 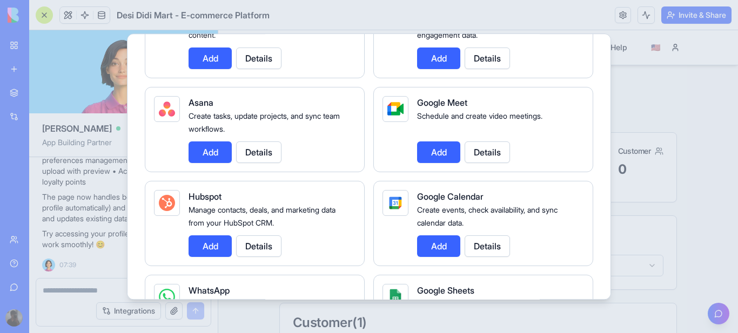 I want to click on button: Help, so click(x=383, y=17).